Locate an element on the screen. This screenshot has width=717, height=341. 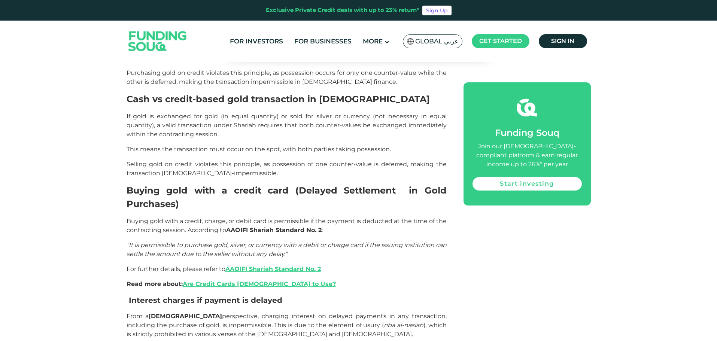
span: Global عربي is located at coordinates (437, 41).